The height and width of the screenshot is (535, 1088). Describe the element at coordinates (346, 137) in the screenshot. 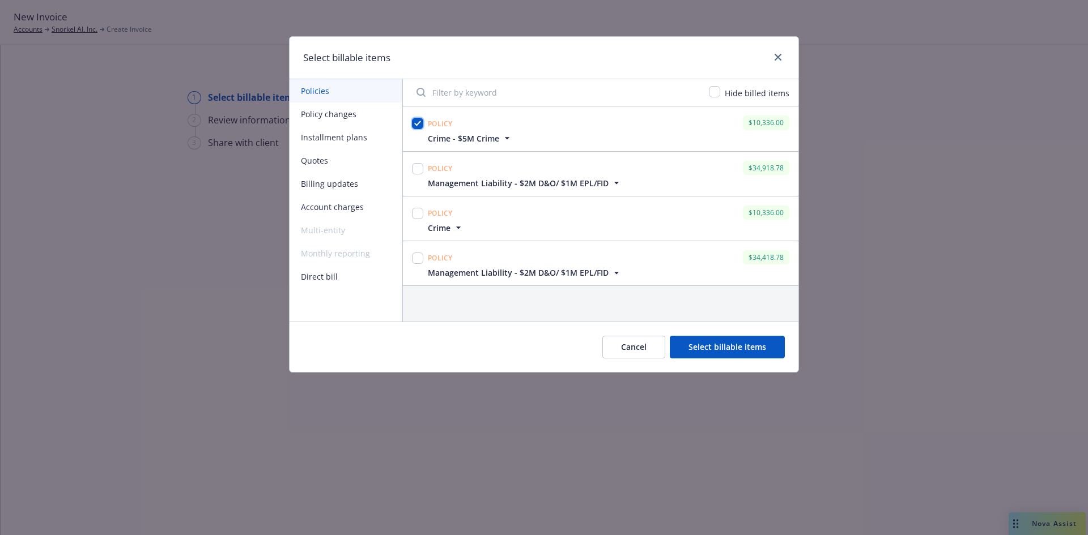

I see `button: Installment plans` at that location.